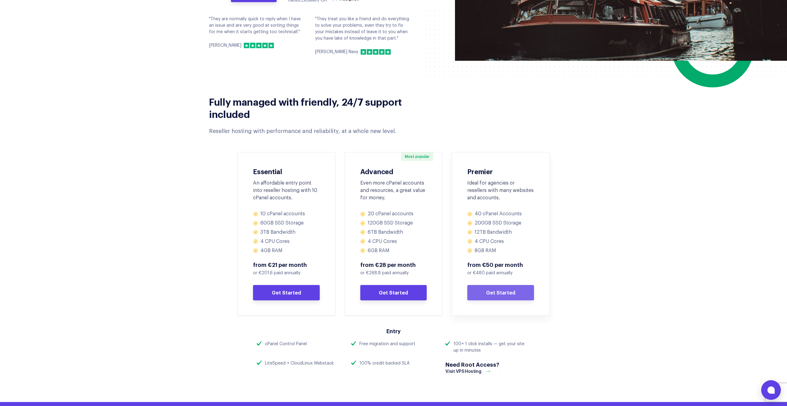 This screenshot has height=406, width=787. What do you see at coordinates (472, 365) in the screenshot?
I see `h4: Need Root Access?` at bounding box center [472, 365].